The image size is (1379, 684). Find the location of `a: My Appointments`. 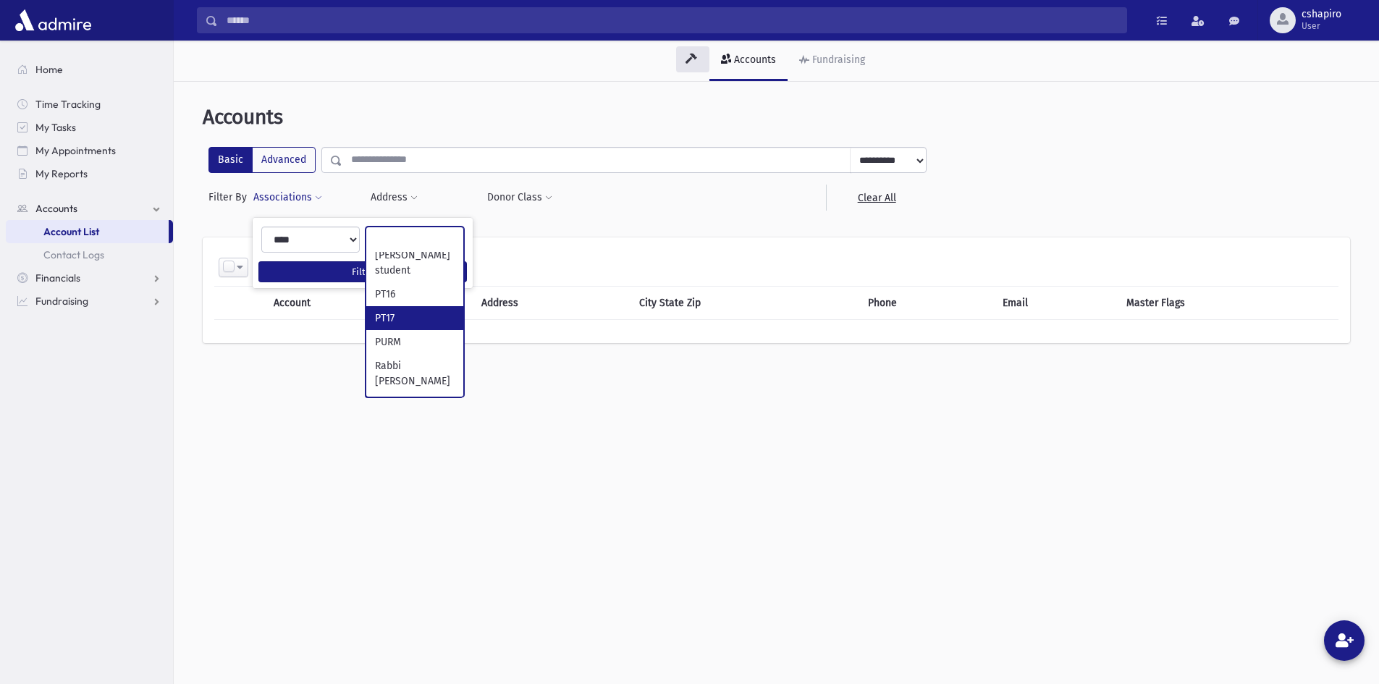

a: My Appointments is located at coordinates (89, 151).